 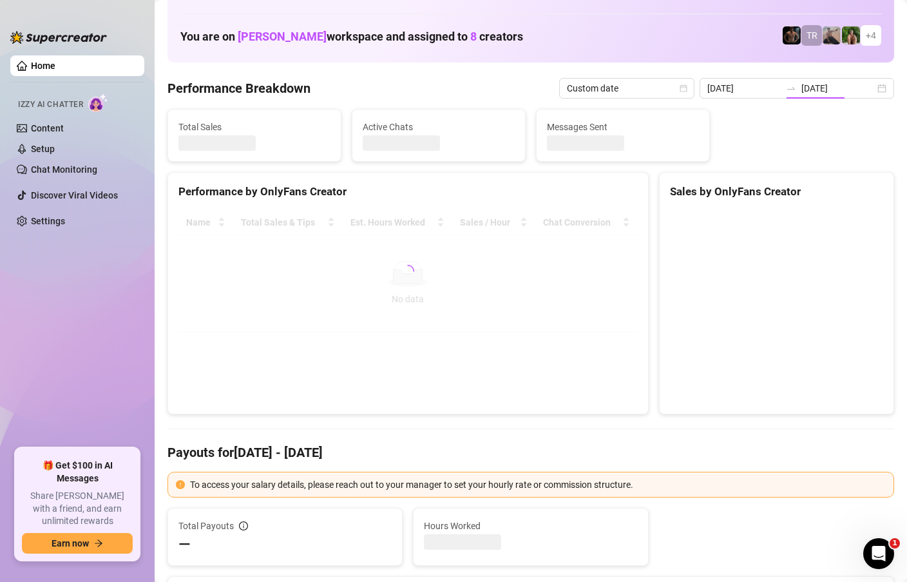 What do you see at coordinates (684, 88) in the screenshot?
I see `span: calendar` at bounding box center [684, 88].